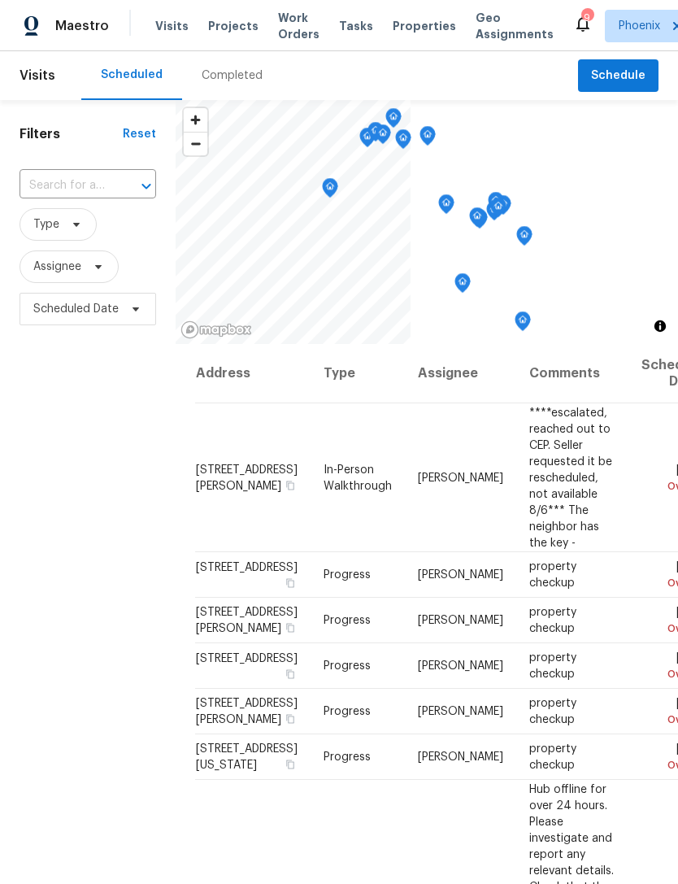  I want to click on span: In-Person Walkthrough, so click(358, 477).